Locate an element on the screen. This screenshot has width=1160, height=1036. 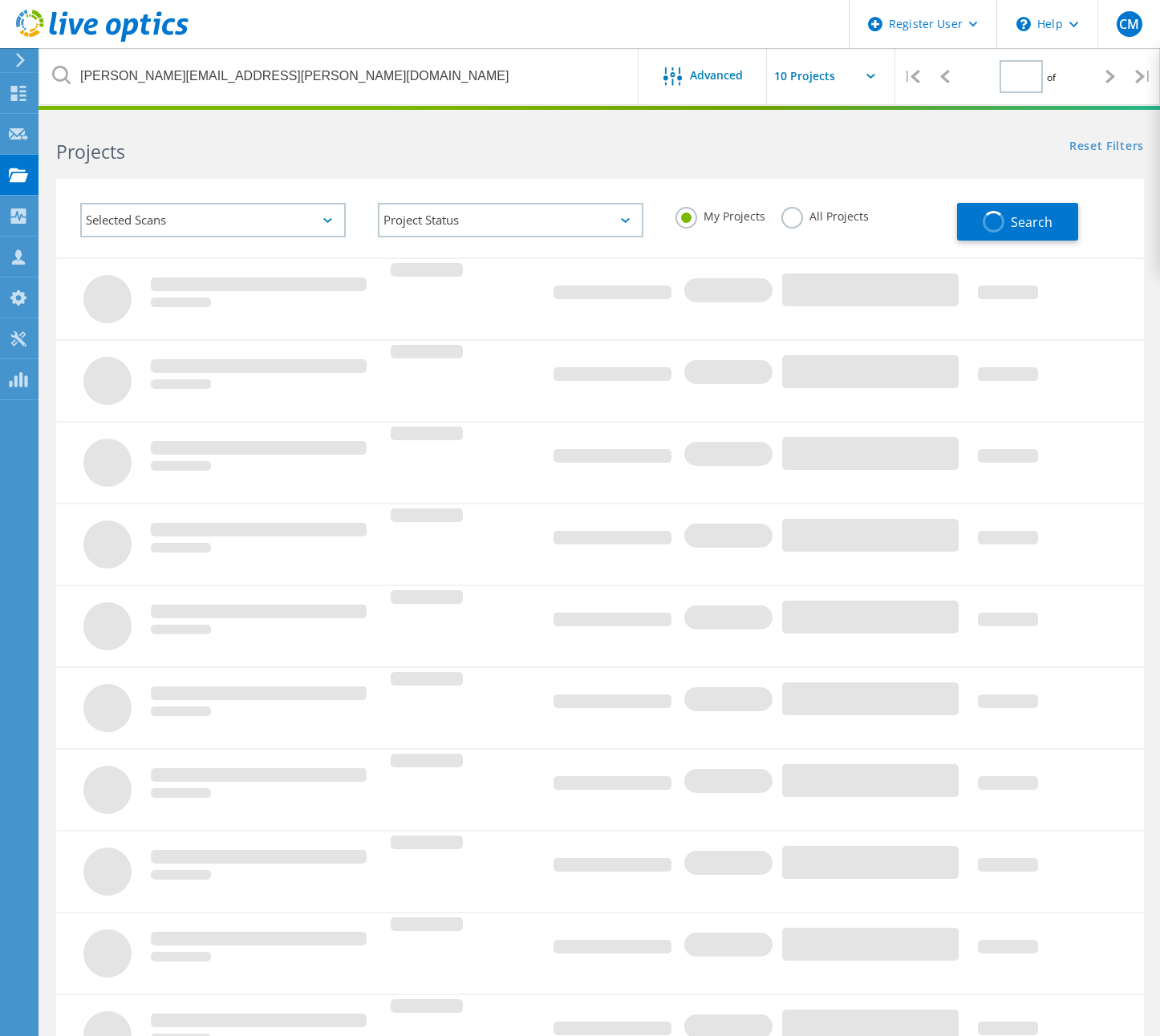
svg: \n is located at coordinates (1024, 24).